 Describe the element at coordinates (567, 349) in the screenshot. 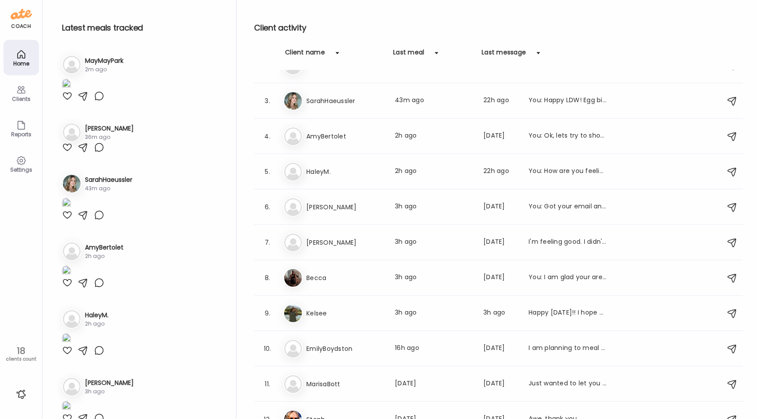

I see `div: I am planning to meal prep some smoothies tonight. Over this horrible week and ready to get back ...` at that location.